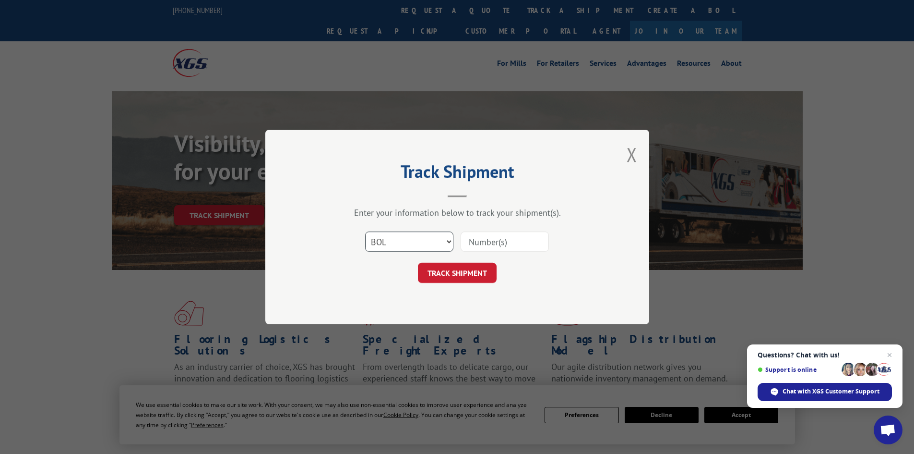 Image resolution: width=914 pixels, height=454 pixels. I want to click on h2: Track Shipment, so click(457, 174).